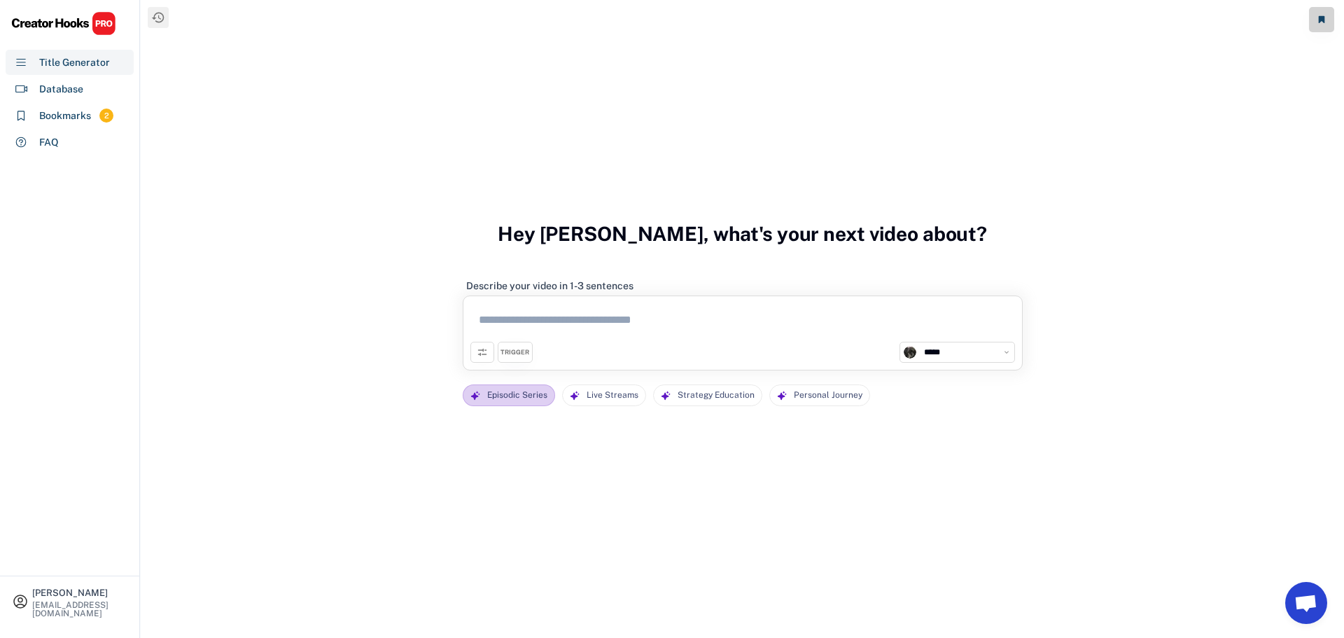  What do you see at coordinates (517, 395) in the screenshot?
I see `div: Episodic Series` at bounding box center [517, 395].